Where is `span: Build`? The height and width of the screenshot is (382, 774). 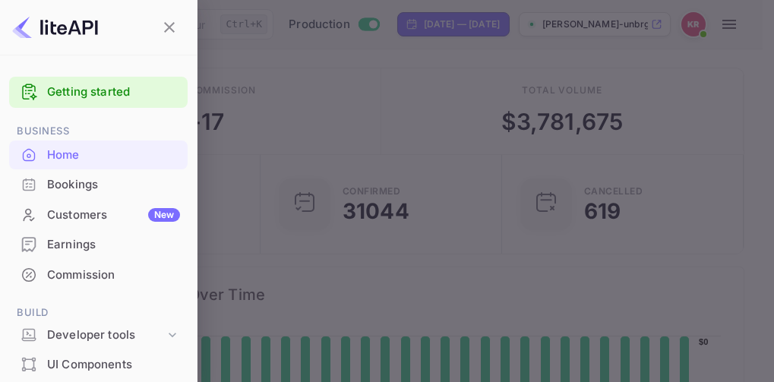
span: Build is located at coordinates (98, 313).